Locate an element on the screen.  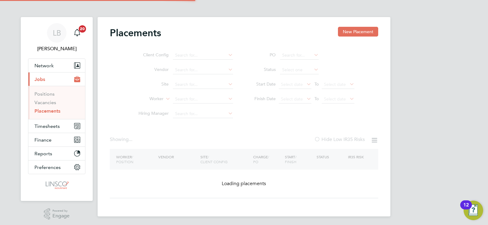
span: Jobs is located at coordinates (40, 79).